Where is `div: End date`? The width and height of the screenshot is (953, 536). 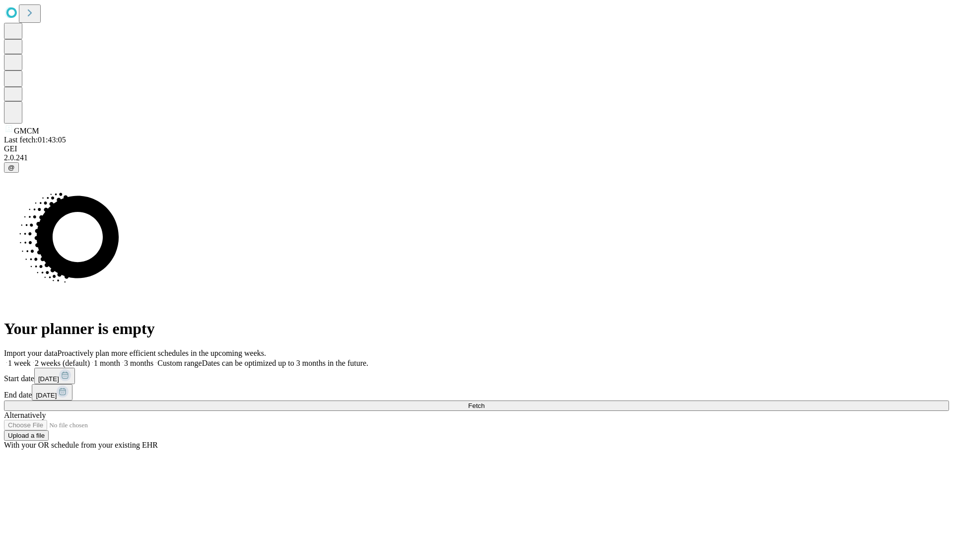
div: End date is located at coordinates (476, 392).